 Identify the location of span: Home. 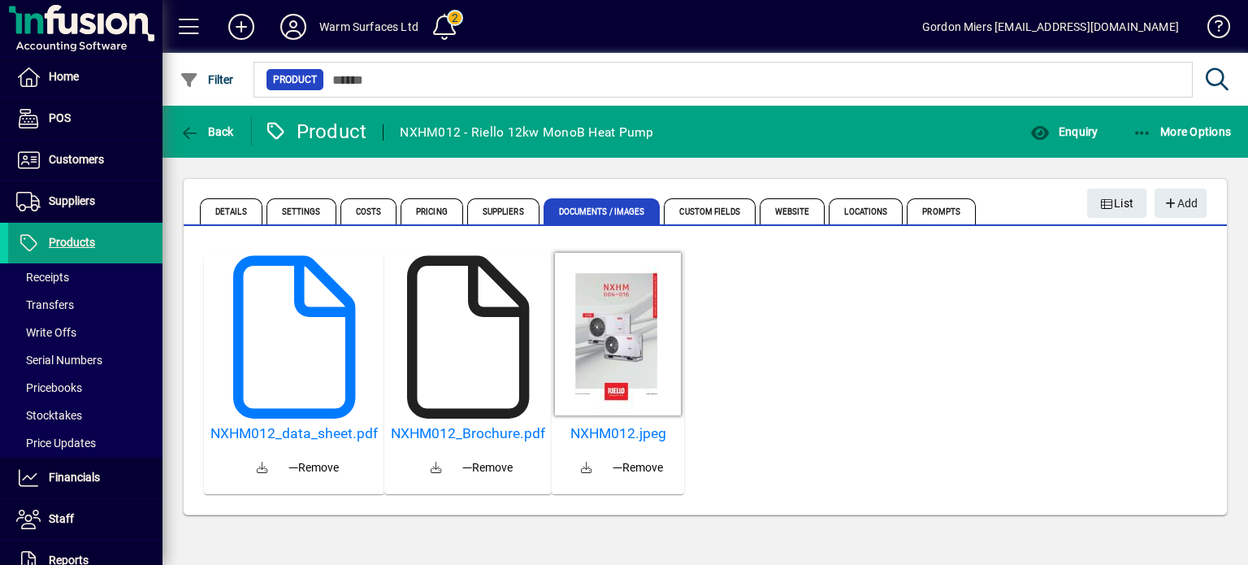
(63, 76).